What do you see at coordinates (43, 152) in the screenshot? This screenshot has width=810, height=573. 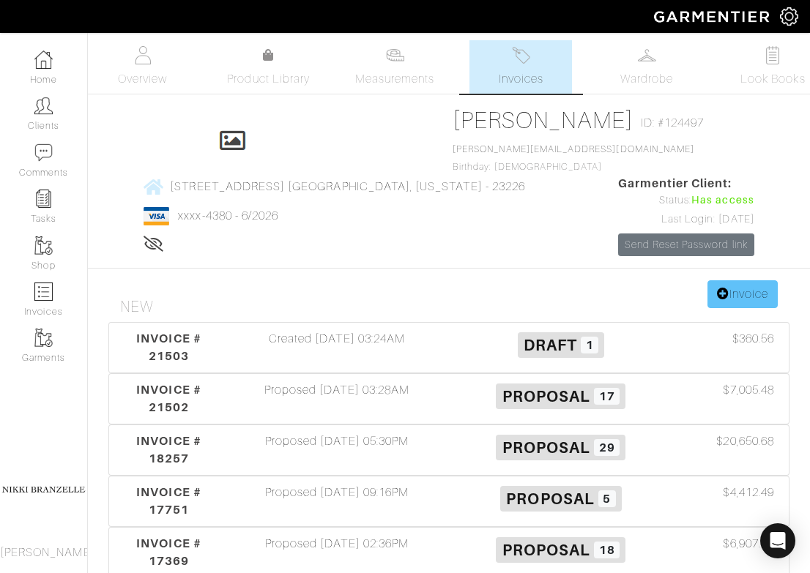 I see `img: comment-icon-a0a6a9ef722e966f86d9cbdc48e553b5cf19dbc54f86b18d962a5391bc8f6eb6.png` at bounding box center [43, 152].